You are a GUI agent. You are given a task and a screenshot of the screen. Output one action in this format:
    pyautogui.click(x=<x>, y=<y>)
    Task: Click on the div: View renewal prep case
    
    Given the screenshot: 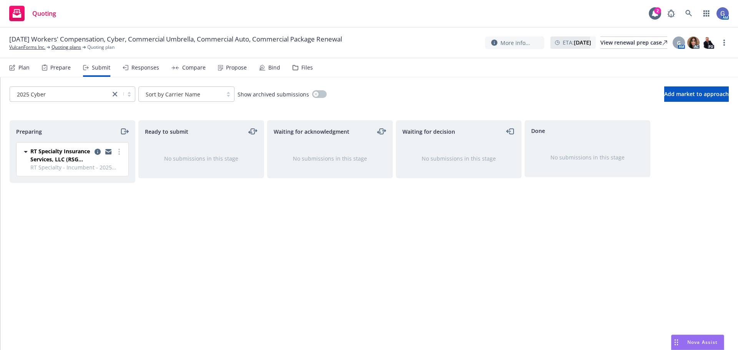 What is the action you would take?
    pyautogui.click(x=634, y=43)
    